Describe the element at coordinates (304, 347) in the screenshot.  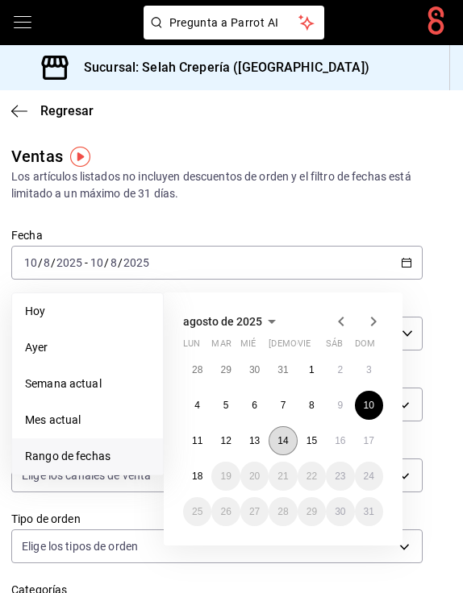
I see `abbr: viernes` at that location.